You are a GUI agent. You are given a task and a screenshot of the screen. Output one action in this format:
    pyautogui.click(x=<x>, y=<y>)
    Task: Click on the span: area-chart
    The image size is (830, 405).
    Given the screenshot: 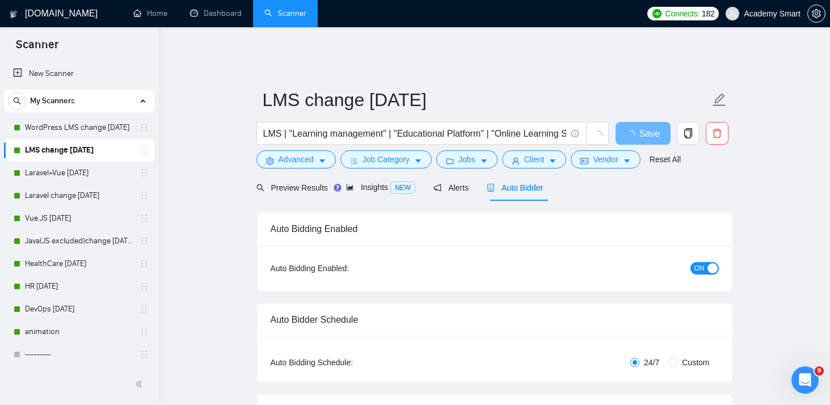 What is the action you would take?
    pyautogui.click(x=350, y=187)
    